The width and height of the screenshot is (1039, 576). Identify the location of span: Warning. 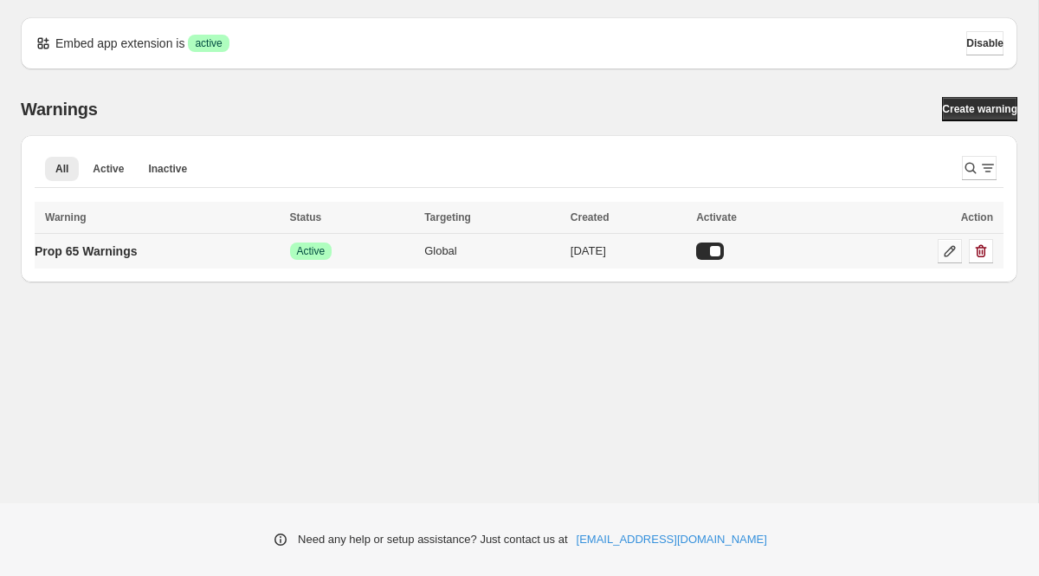
(66, 217).